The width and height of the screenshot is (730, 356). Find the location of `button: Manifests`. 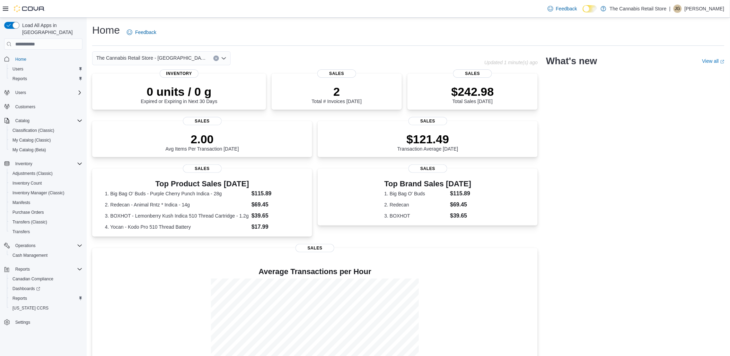

button: Manifests is located at coordinates (46, 202).